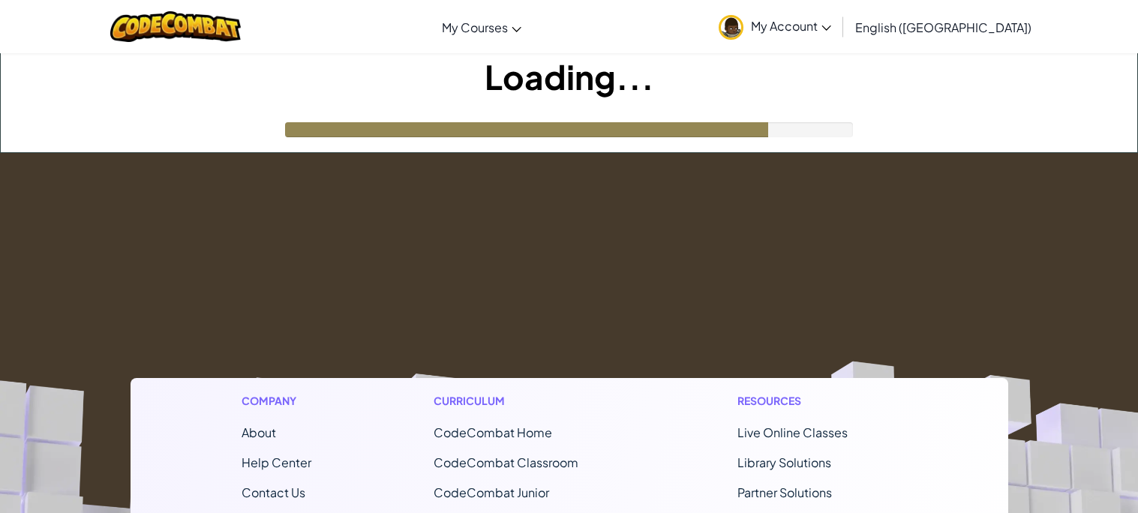  Describe the element at coordinates (524, 401) in the screenshot. I see `h1: Curriculum` at that location.